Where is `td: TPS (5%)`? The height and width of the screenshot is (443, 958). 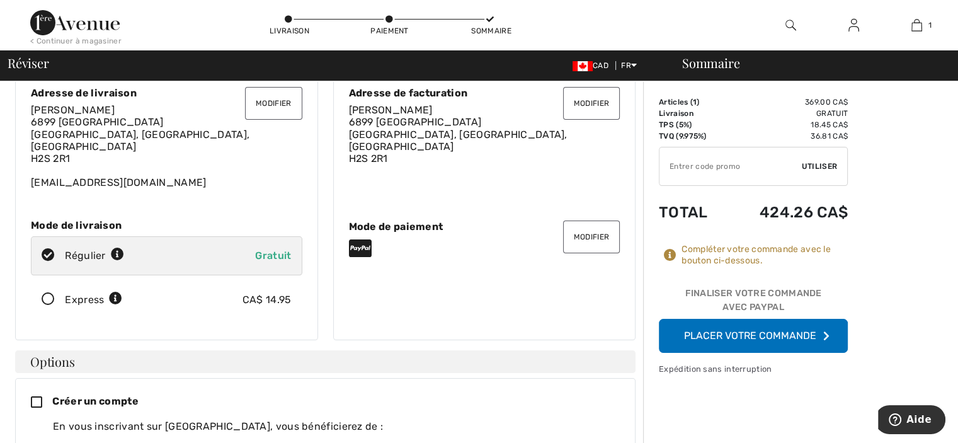 td: TPS (5%) is located at coordinates (692, 125).